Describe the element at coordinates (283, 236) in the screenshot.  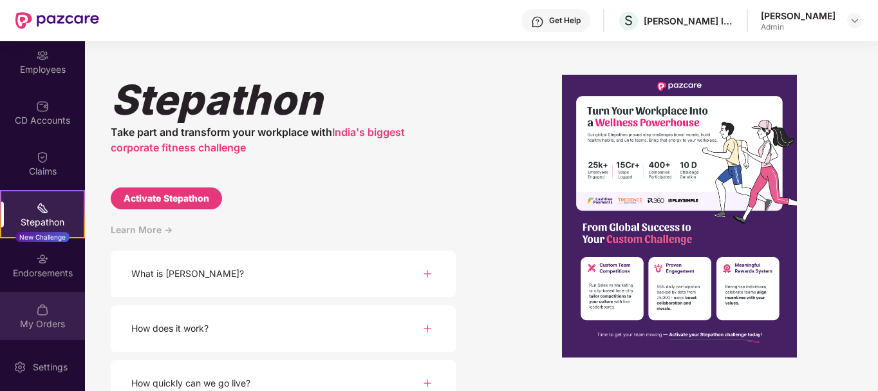
I see `div: Learn More ->` at that location.